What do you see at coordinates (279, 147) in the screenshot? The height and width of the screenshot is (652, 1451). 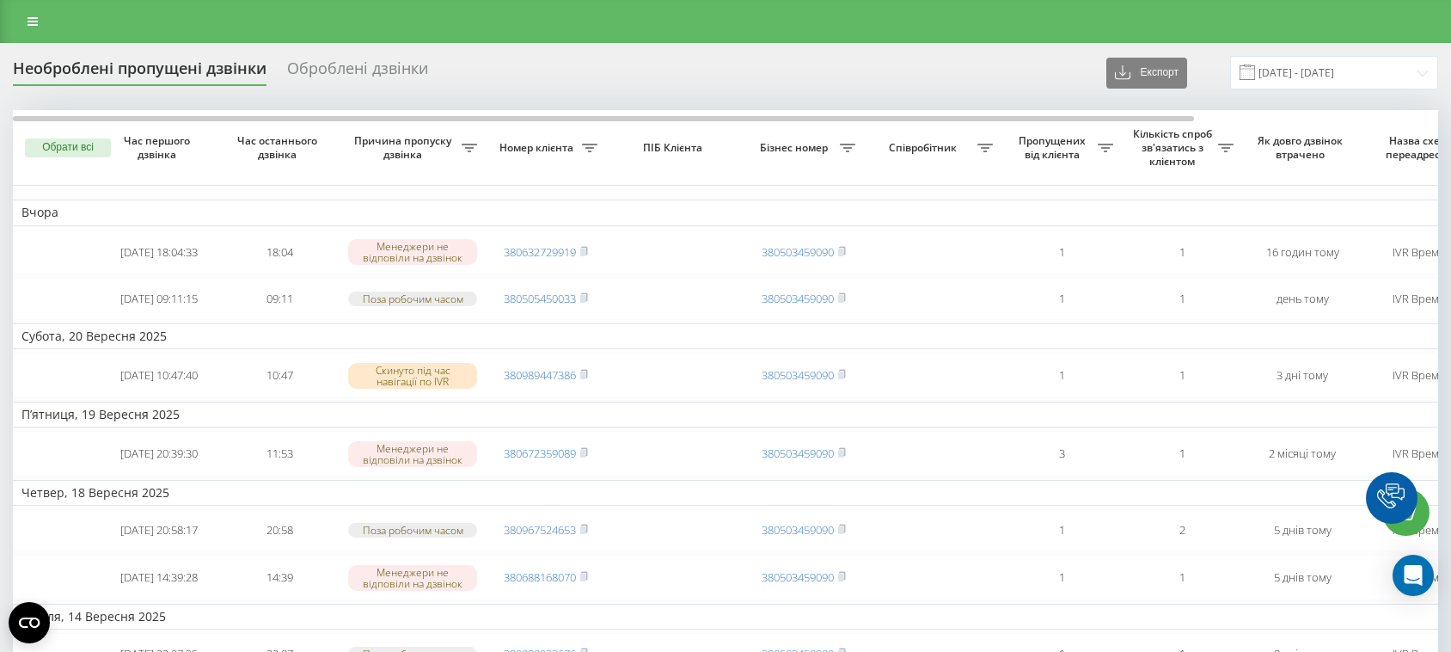 I see `span: Час останнього дзвінка` at bounding box center [279, 147].